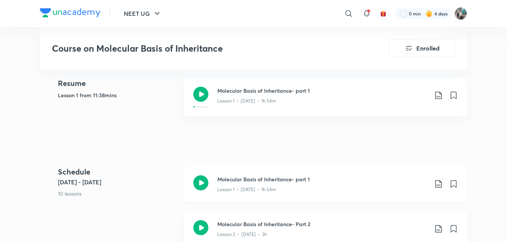 This screenshot has height=242, width=507. What do you see at coordinates (118, 83) in the screenshot?
I see `h4: Resume` at bounding box center [118, 83].